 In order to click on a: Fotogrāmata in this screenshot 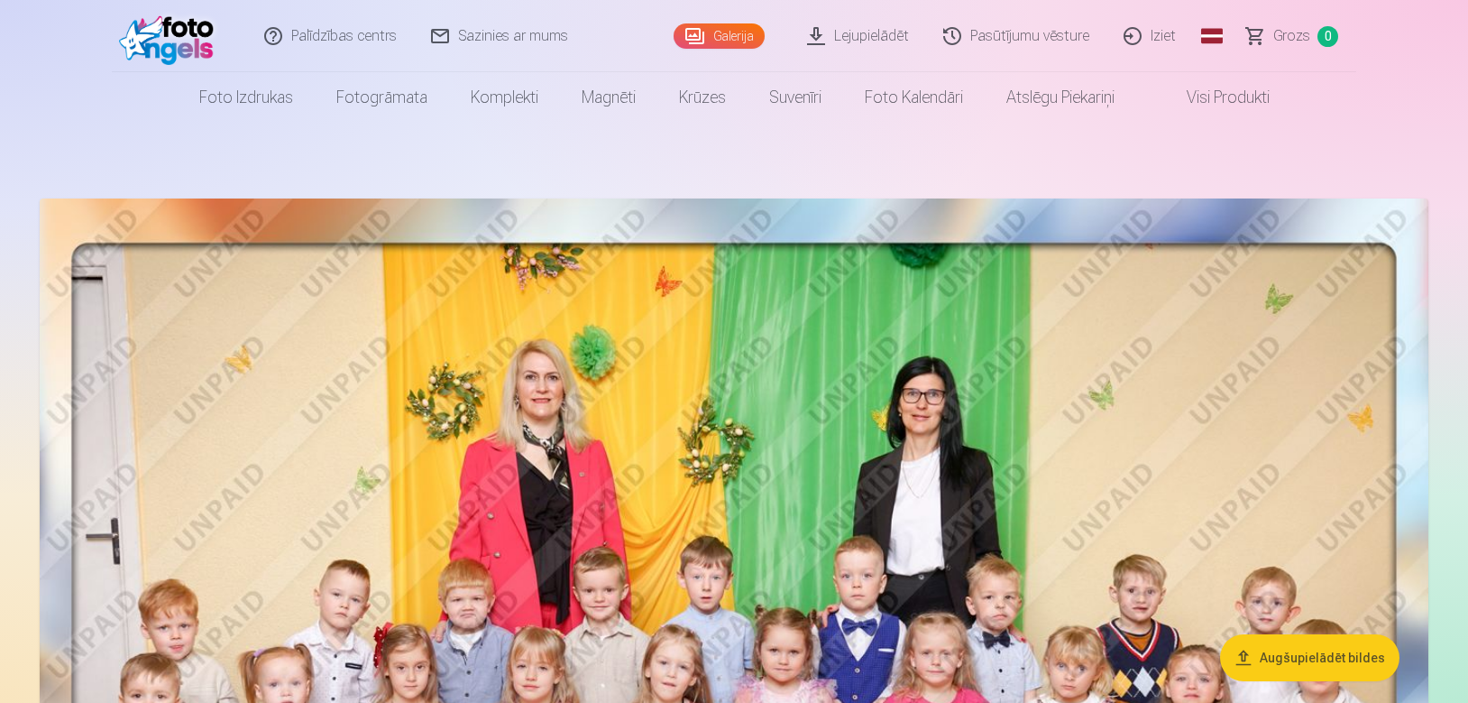, I will do `click(381, 97)`.